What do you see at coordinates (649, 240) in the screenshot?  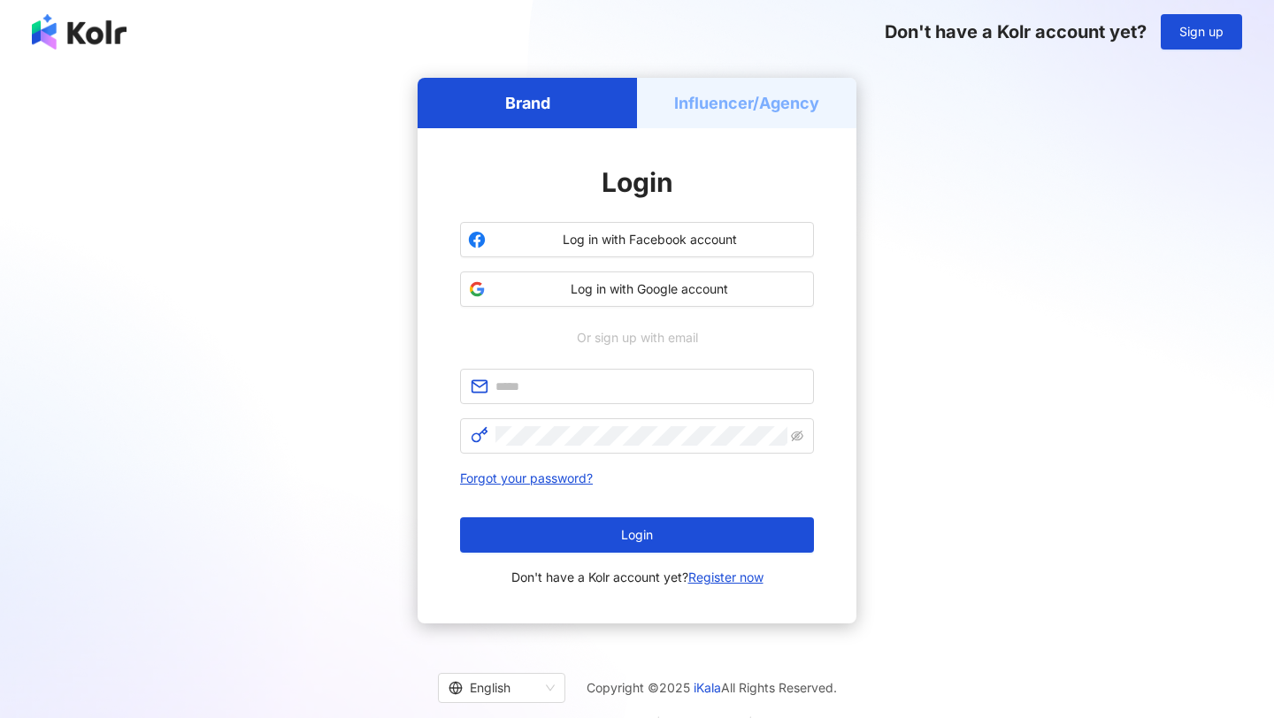 I see `span: Log in with Facebook account` at bounding box center [649, 240].